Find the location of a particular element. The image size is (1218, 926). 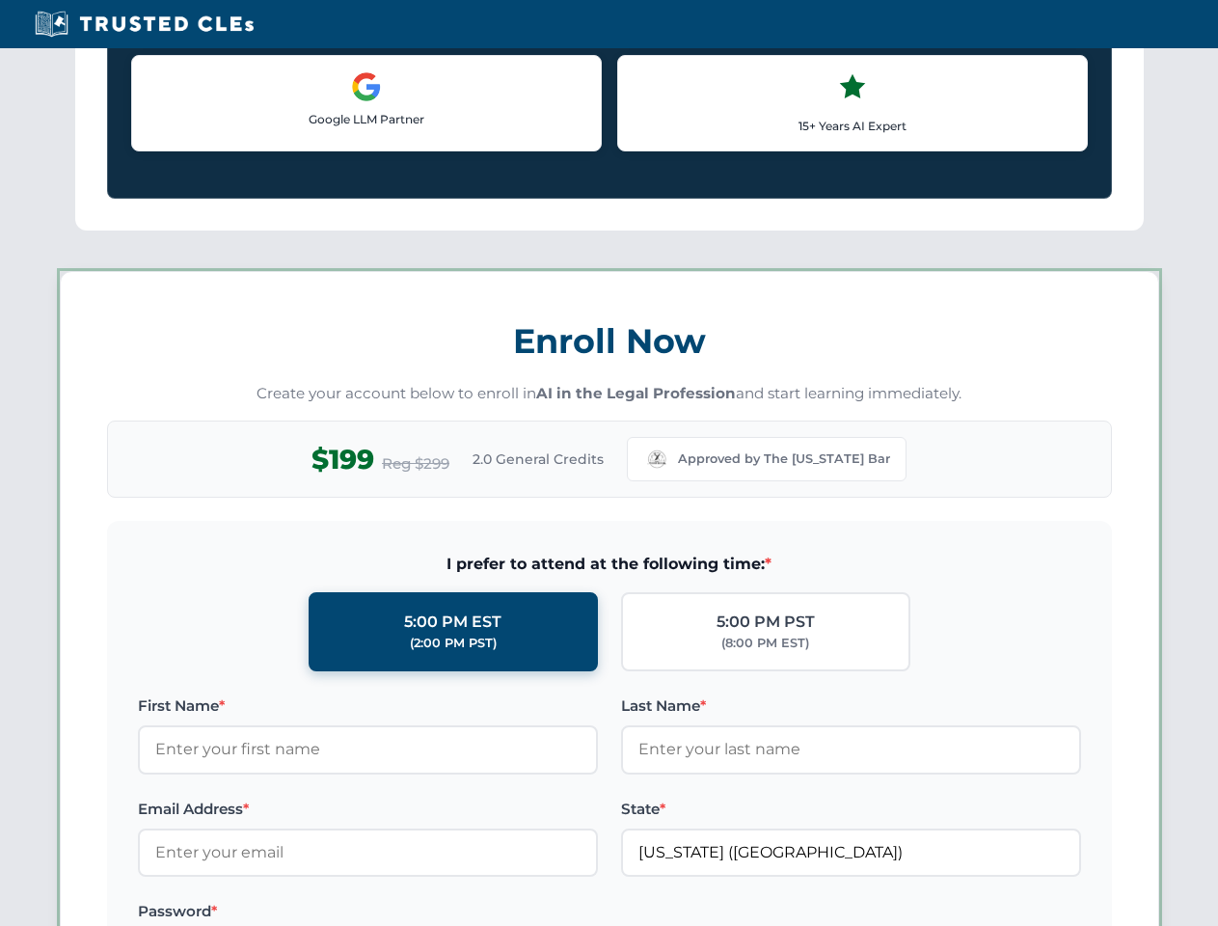

label: First Name is located at coordinates (367, 706).